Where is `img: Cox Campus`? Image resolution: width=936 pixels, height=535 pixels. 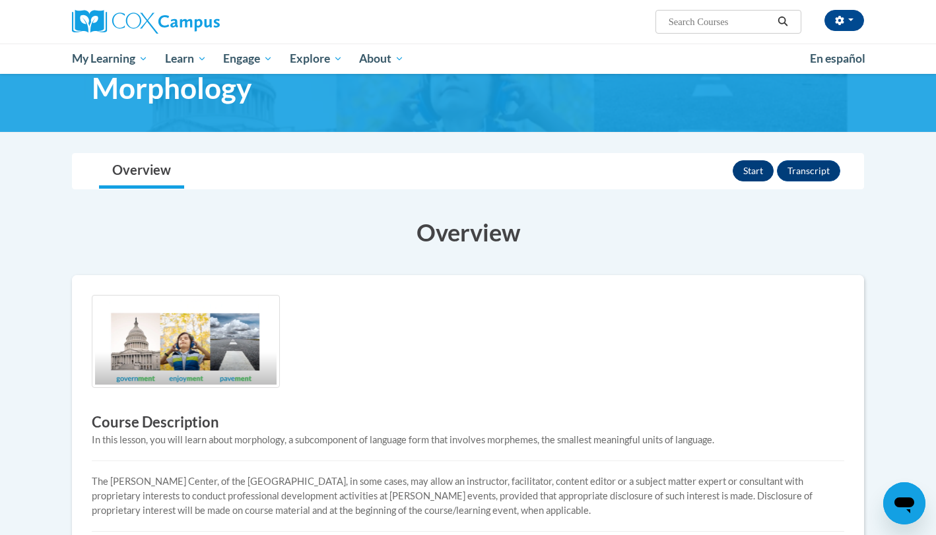 img: Cox Campus is located at coordinates (146, 22).